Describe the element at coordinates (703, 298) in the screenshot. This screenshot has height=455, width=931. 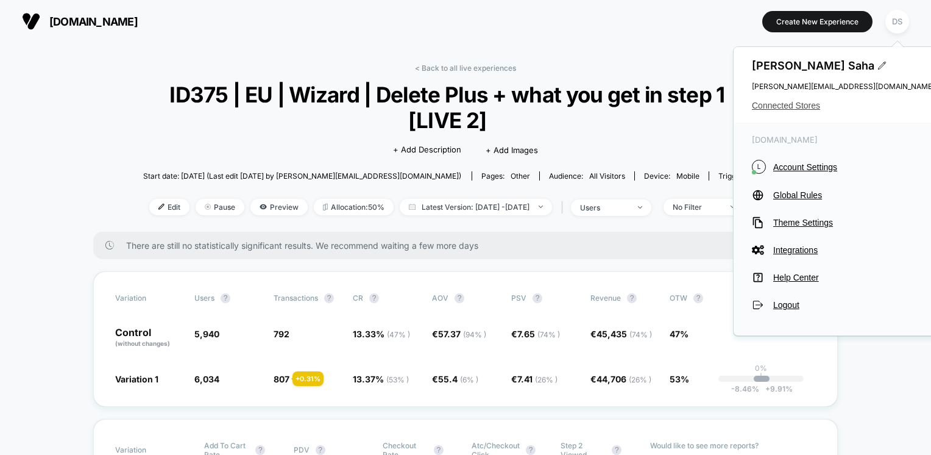
I see `span: OTW` at that location.